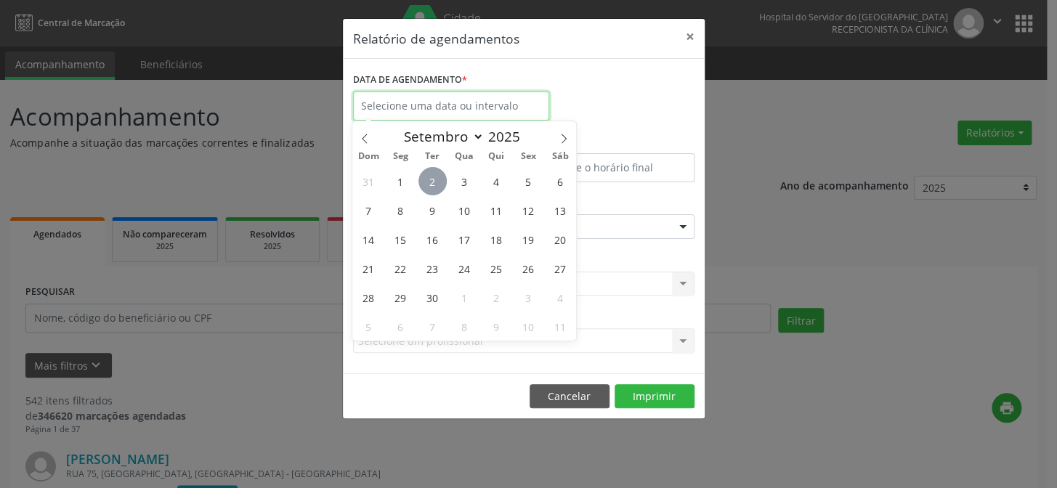 Image resolution: width=1057 pixels, height=488 pixels. Describe the element at coordinates (400, 326) in the screenshot. I see `span: Outubro 6, 2025` at that location.